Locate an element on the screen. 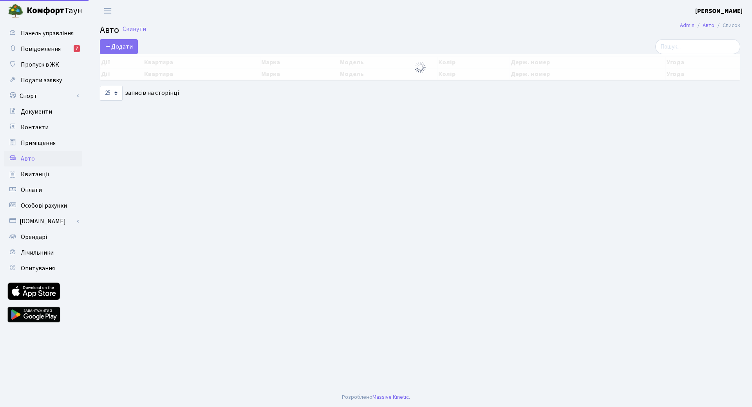  div: 7 is located at coordinates (77, 49).